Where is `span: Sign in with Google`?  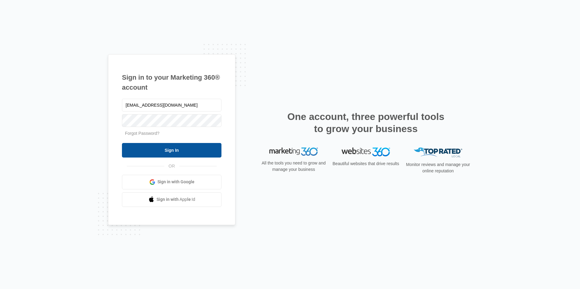 span: Sign in with Google is located at coordinates (176, 182).